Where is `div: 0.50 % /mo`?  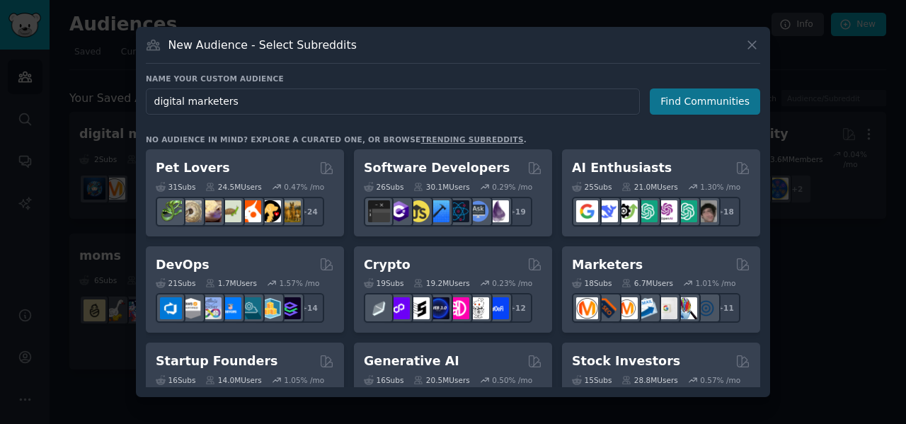 div: 0.50 % /mo is located at coordinates (512, 380).